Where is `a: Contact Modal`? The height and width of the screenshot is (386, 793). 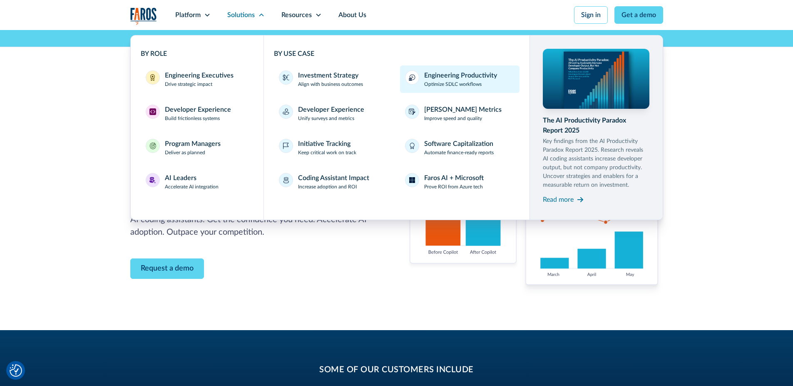
a: Contact Modal is located at coordinates (167, 268).